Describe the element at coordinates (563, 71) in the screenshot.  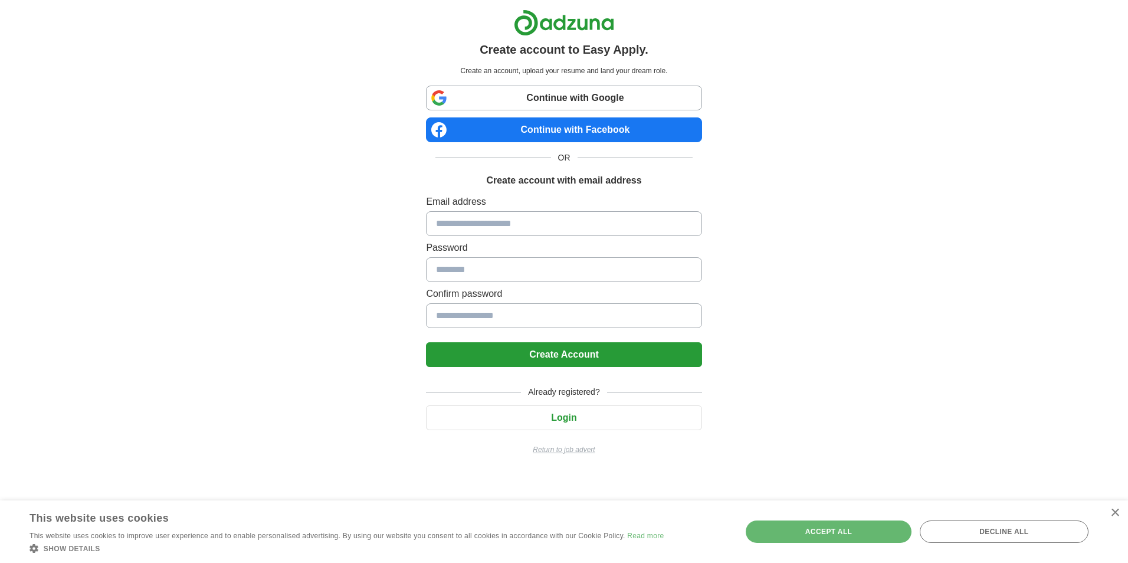
I see `p: Create an account, upload your resume and land your dream role.` at that location.